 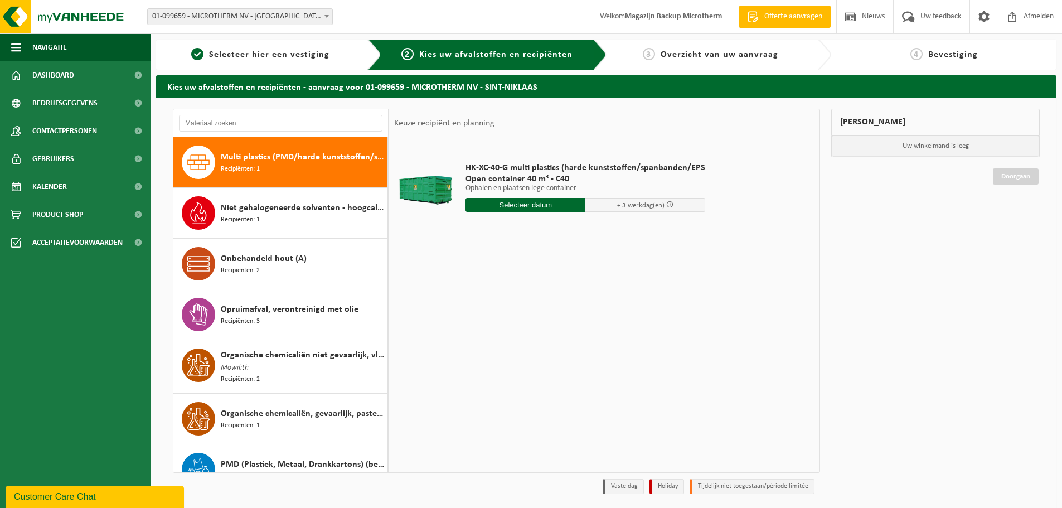 I want to click on a: Offerte aanvragen, so click(x=784, y=17).